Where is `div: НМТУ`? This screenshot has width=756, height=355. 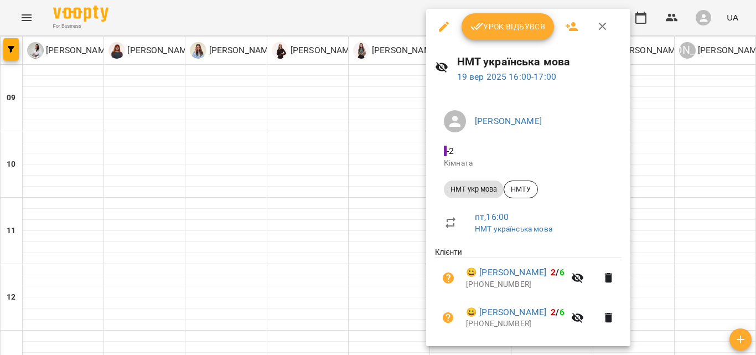
div: НМТУ is located at coordinates (521, 189).